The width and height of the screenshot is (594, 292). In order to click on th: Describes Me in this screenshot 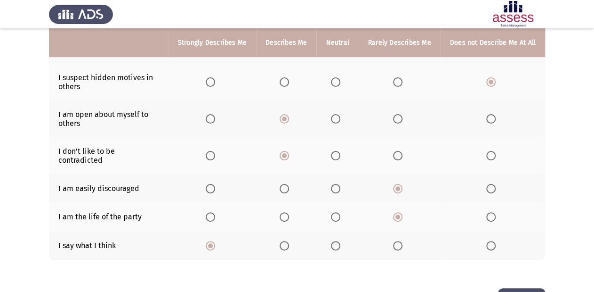, I will do `click(286, 42)`.